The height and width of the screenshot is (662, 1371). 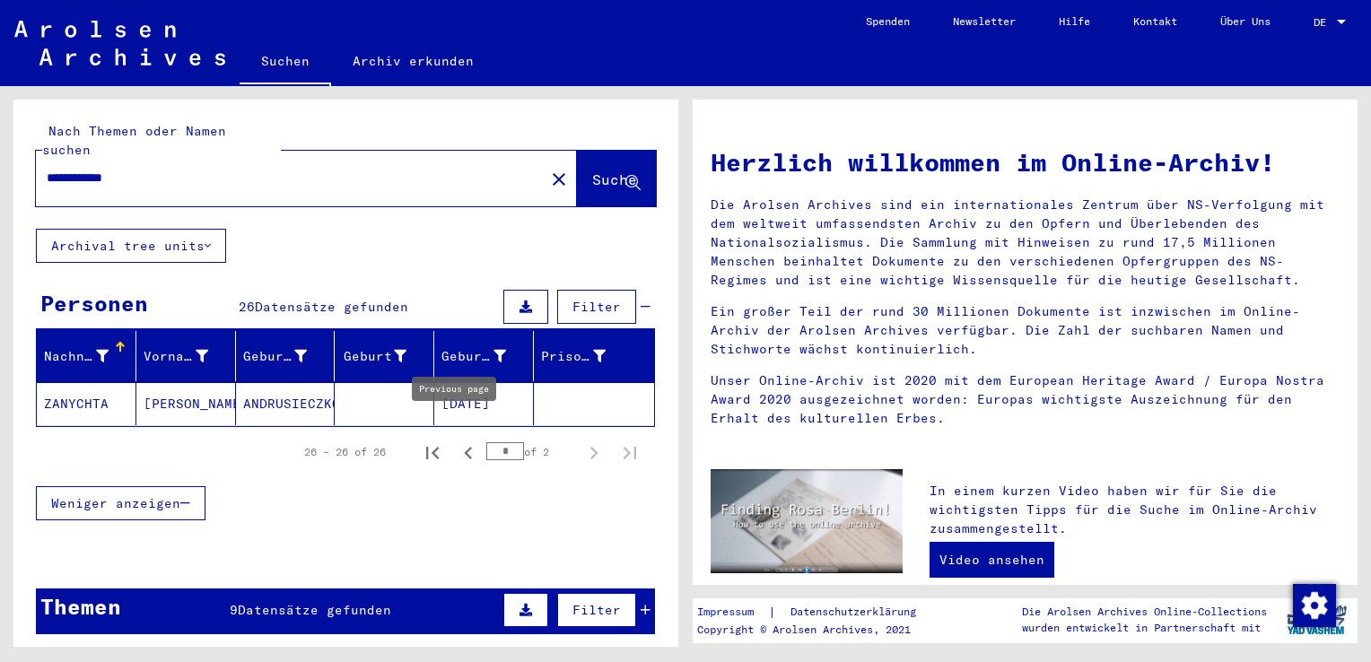 I want to click on div: 26 – 26 of 26, so click(x=345, y=452).